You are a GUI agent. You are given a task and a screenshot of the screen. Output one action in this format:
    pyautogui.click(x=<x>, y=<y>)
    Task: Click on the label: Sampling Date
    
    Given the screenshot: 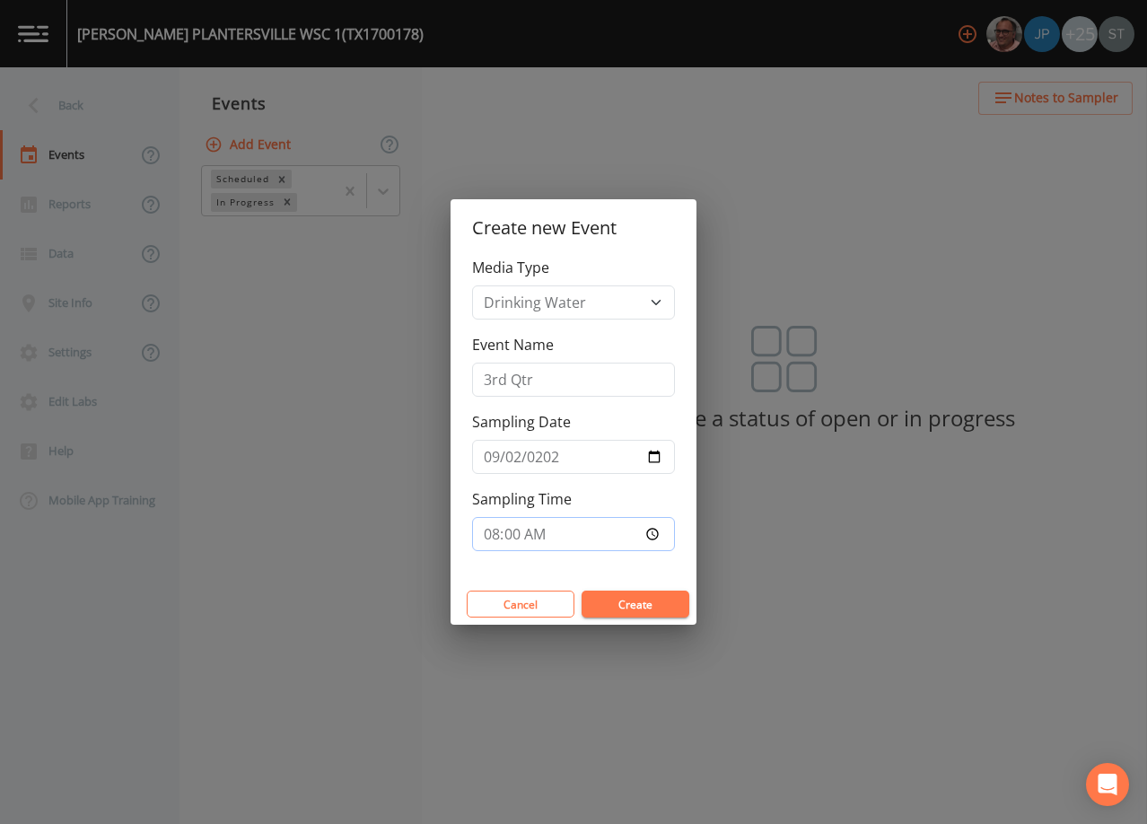 What is the action you would take?
    pyautogui.click(x=521, y=422)
    